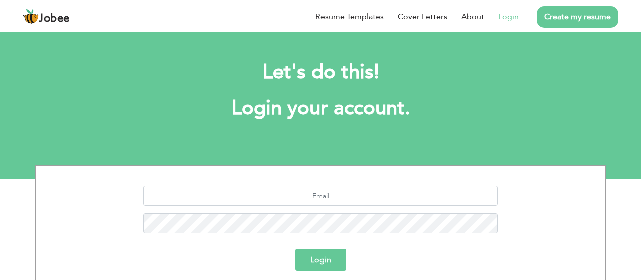 This screenshot has width=641, height=280. What do you see at coordinates (320, 72) in the screenshot?
I see `h2: Let's do this!` at bounding box center [320, 72].